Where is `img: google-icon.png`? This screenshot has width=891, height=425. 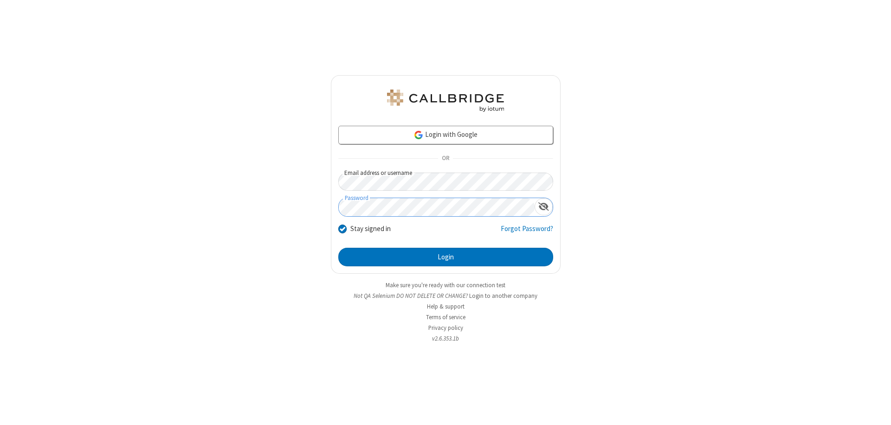
img: google-icon.png is located at coordinates (419, 135).